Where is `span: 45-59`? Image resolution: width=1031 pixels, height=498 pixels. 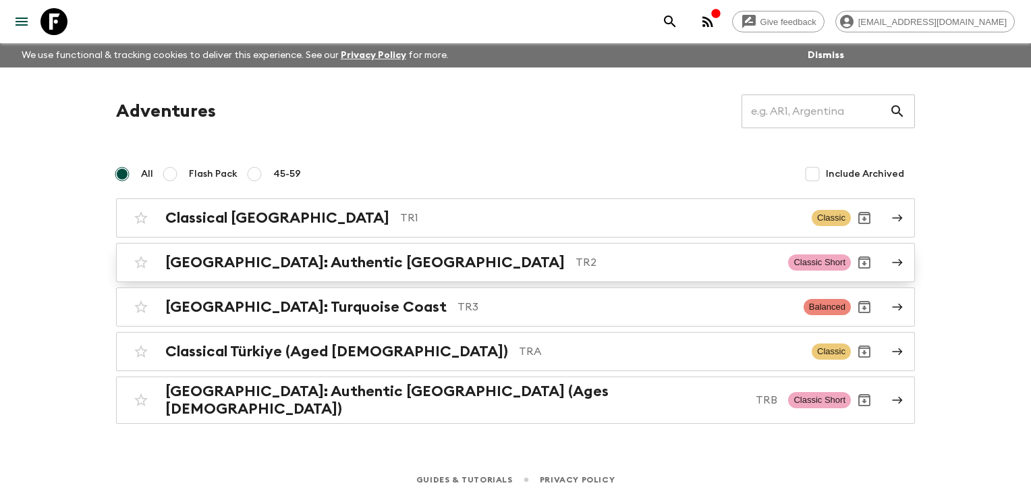 span: 45-59 is located at coordinates (287, 174).